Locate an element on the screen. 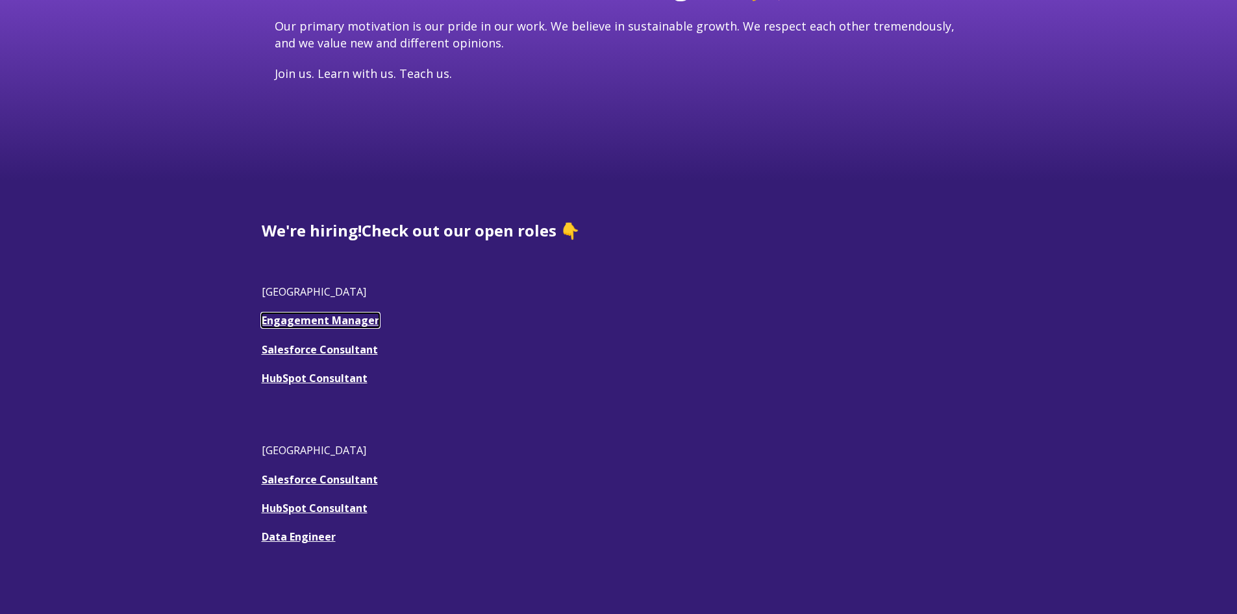  span: Join us. Learn with us. Teach us. is located at coordinates (363, 73).